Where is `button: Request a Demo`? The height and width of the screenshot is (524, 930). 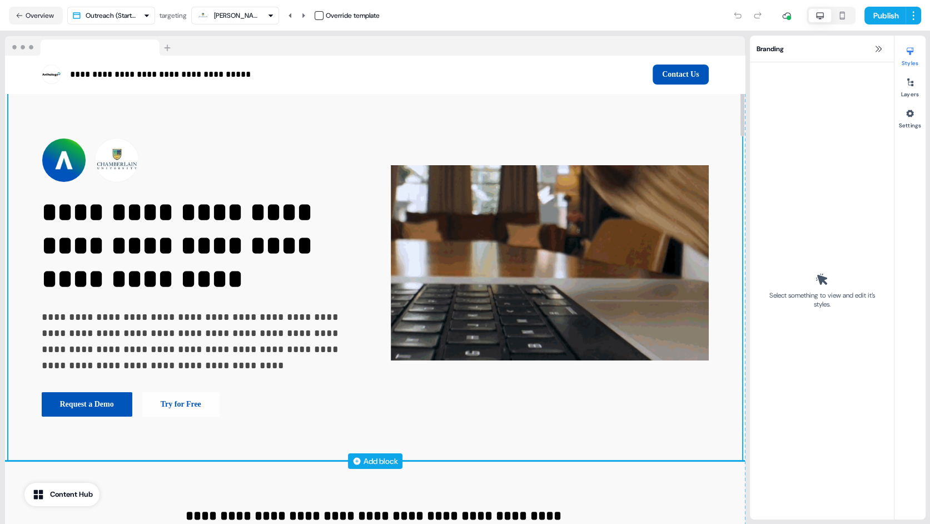
button: Request a Demo is located at coordinates (87, 404).